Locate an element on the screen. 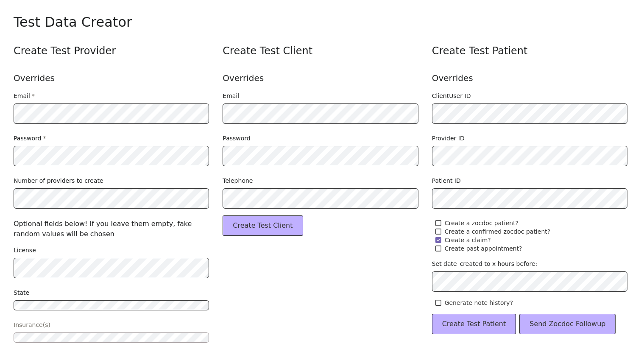 This screenshot has height=349, width=641. div: Test Data Creator is located at coordinates (320, 22).